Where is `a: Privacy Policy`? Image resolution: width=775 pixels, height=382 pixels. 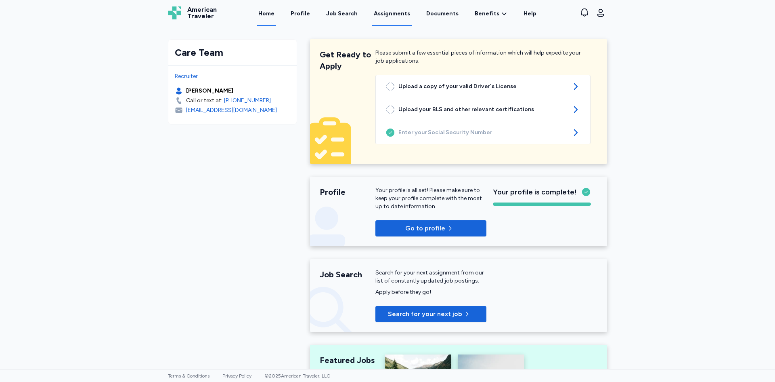 a: Privacy Policy is located at coordinates (237, 376).